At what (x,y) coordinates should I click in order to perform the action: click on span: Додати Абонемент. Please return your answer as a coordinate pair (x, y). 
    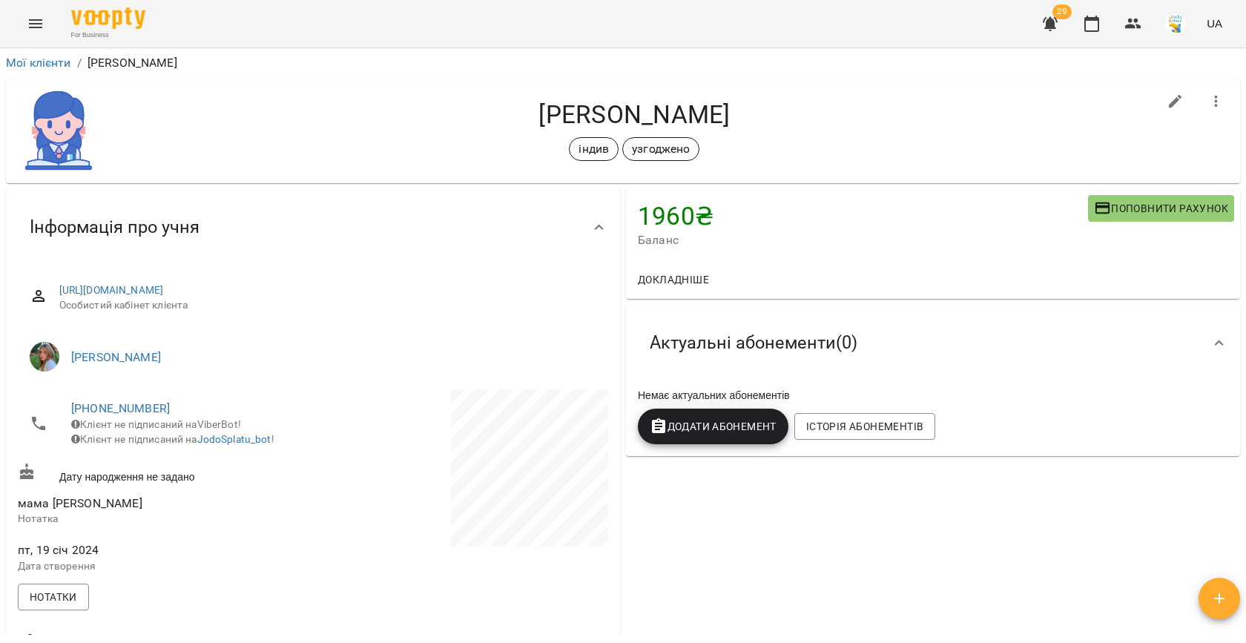
    Looking at the image, I should click on (713, 426).